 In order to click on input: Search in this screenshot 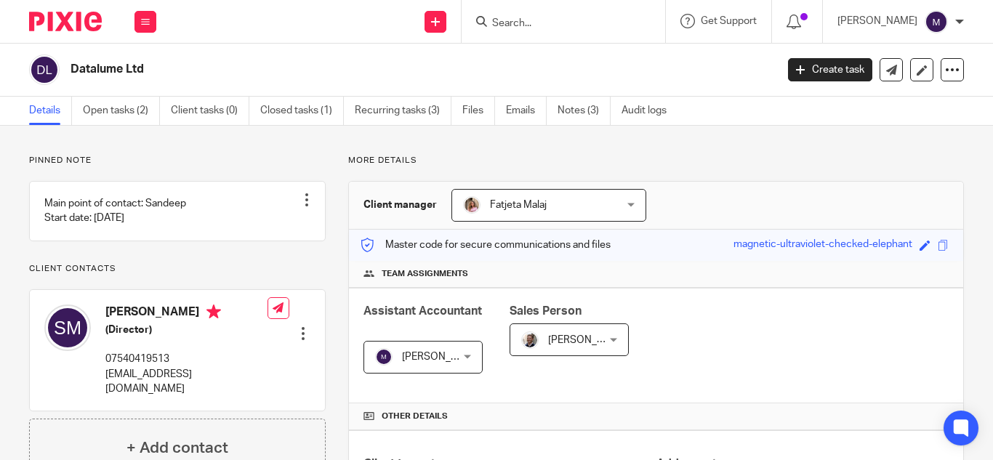, I will do `click(556, 24)`.